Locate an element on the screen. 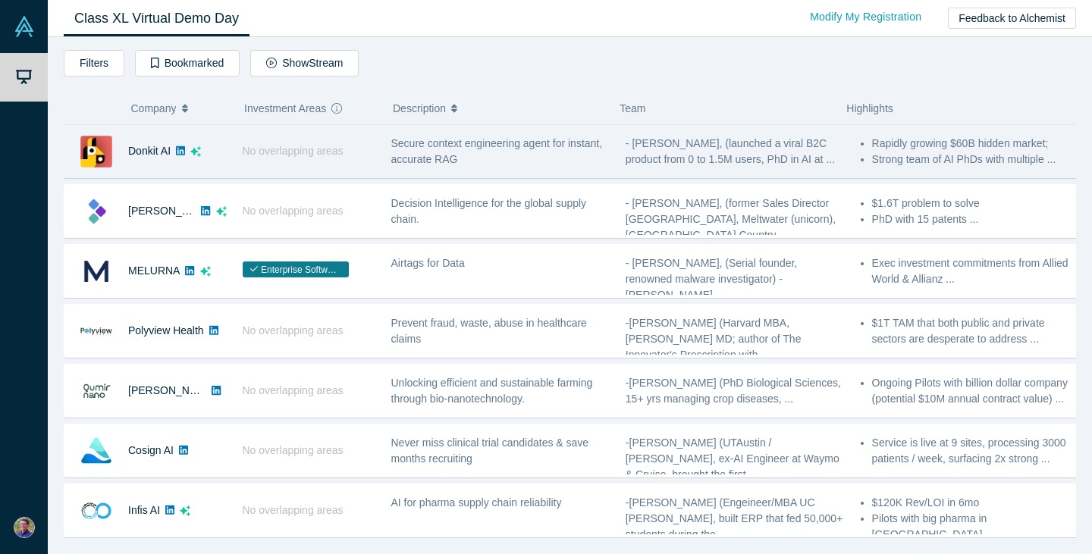 This screenshot has height=554, width=1092. span: Description is located at coordinates (419, 108).